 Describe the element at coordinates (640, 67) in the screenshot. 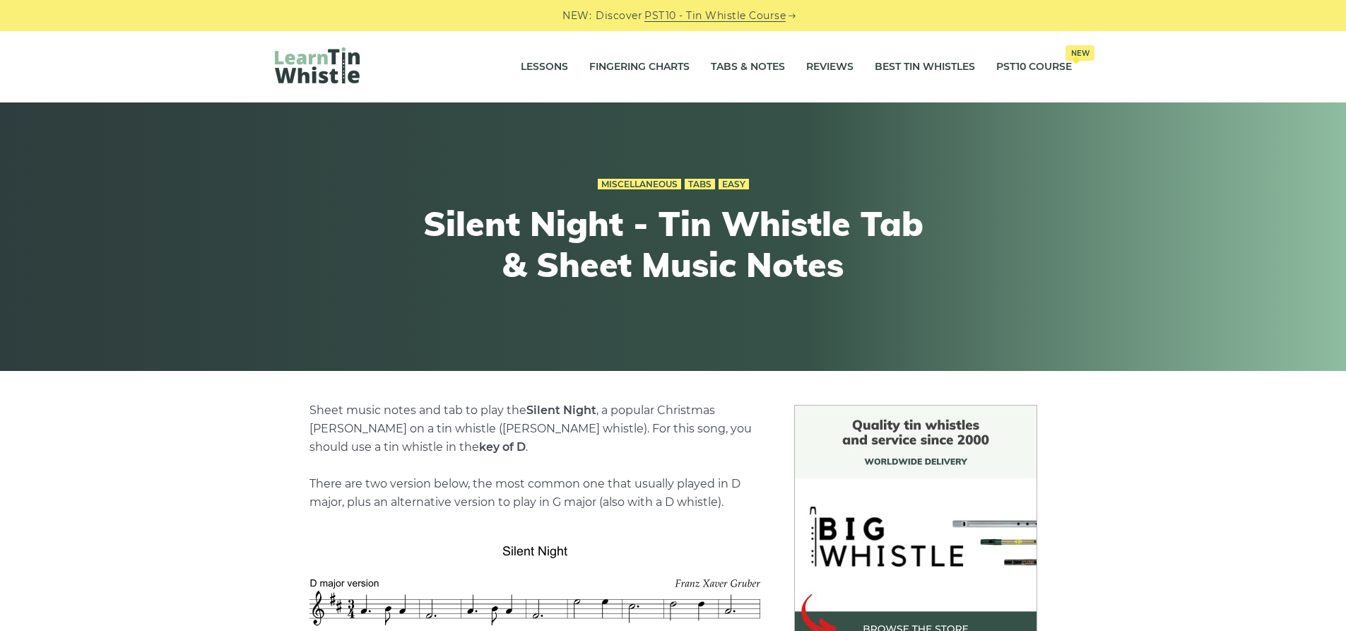

I see `a: Fingering Charts` at that location.